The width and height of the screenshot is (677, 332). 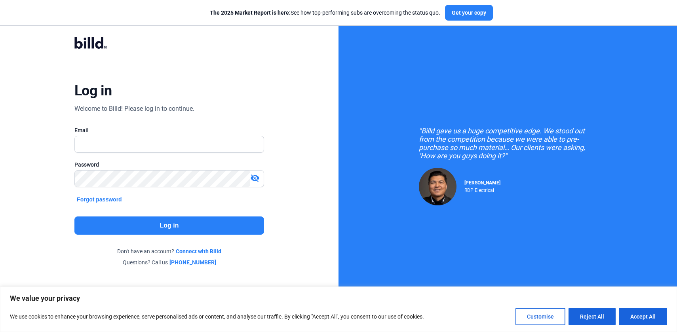 What do you see at coordinates (93, 91) in the screenshot?
I see `div: Log in` at bounding box center [93, 91].